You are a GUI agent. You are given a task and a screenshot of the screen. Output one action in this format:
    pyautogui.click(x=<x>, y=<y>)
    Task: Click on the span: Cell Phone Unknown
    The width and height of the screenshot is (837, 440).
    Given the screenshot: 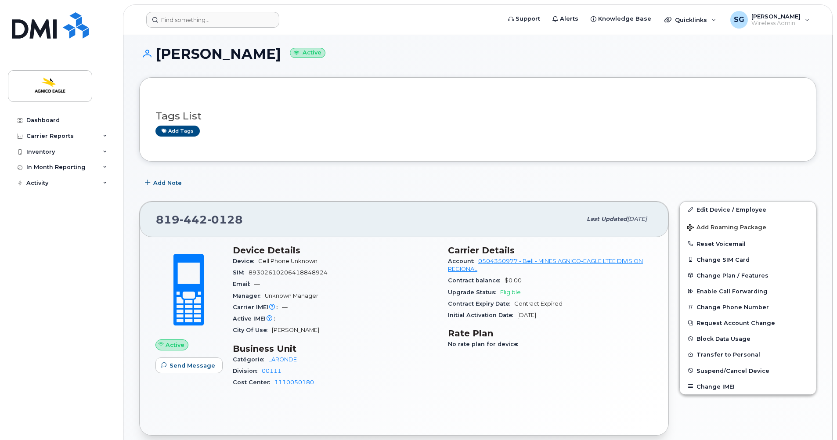 What is the action you would take?
    pyautogui.click(x=288, y=261)
    